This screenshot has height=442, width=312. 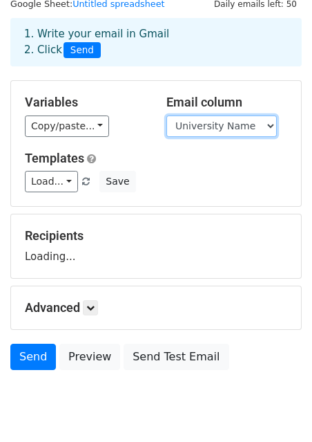 What do you see at coordinates (176, 357) in the screenshot?
I see `a: Send Test Email` at bounding box center [176, 357].